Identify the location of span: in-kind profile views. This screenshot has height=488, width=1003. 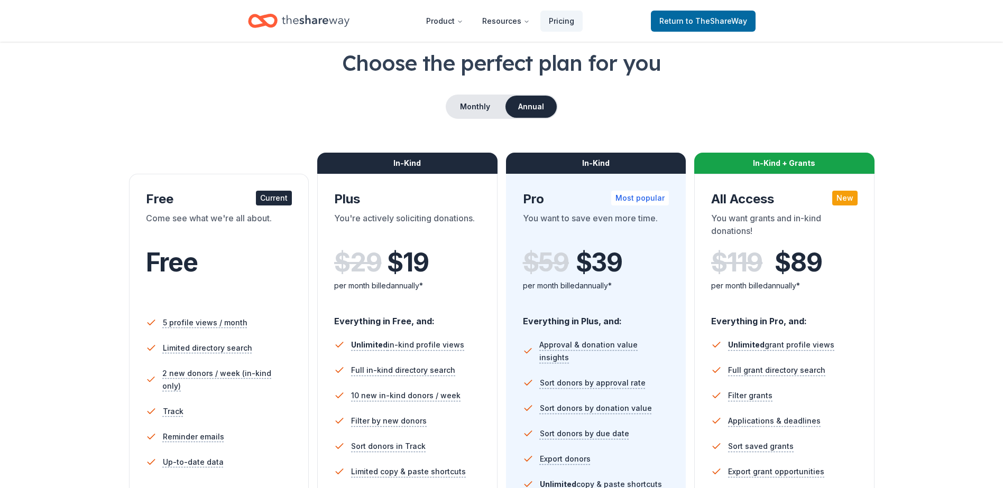
(408, 345).